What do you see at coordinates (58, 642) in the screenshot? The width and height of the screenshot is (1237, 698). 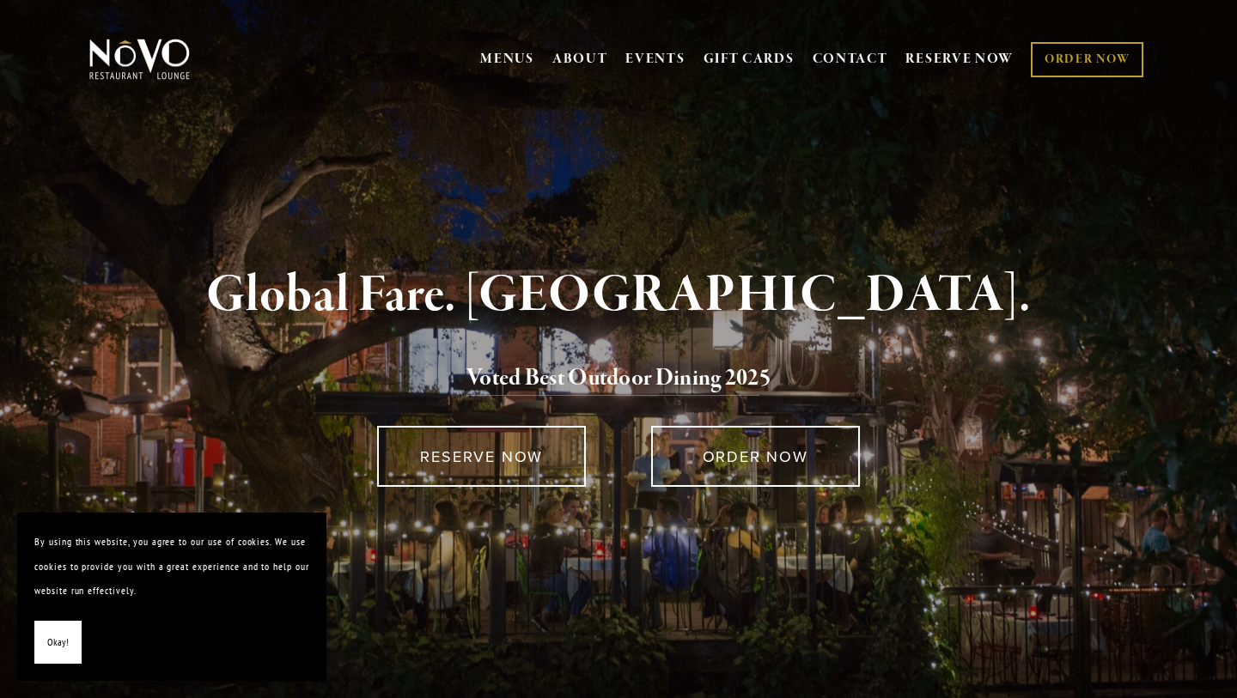 I see `button: Okay!` at bounding box center [58, 642].